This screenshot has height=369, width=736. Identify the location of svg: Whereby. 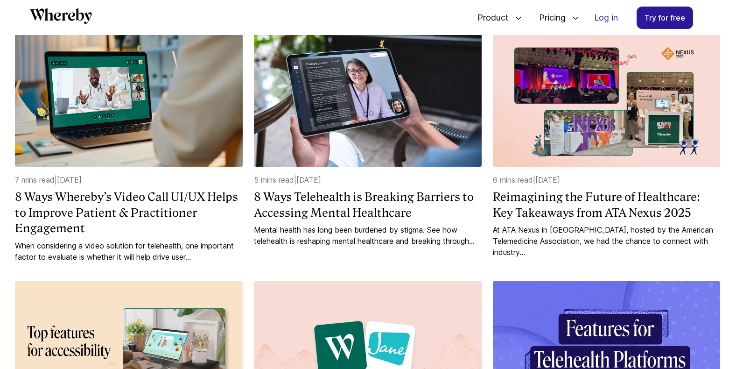
(61, 16).